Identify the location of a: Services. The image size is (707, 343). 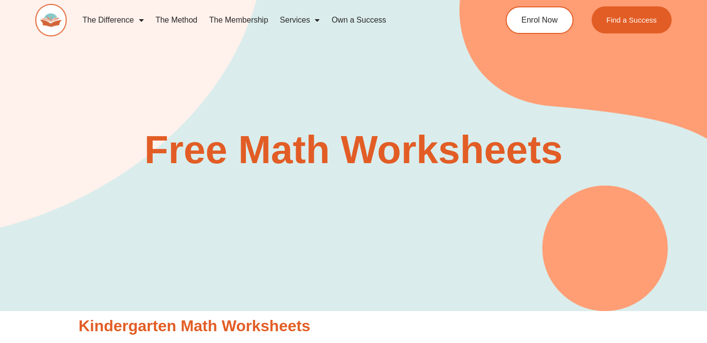
(299, 20).